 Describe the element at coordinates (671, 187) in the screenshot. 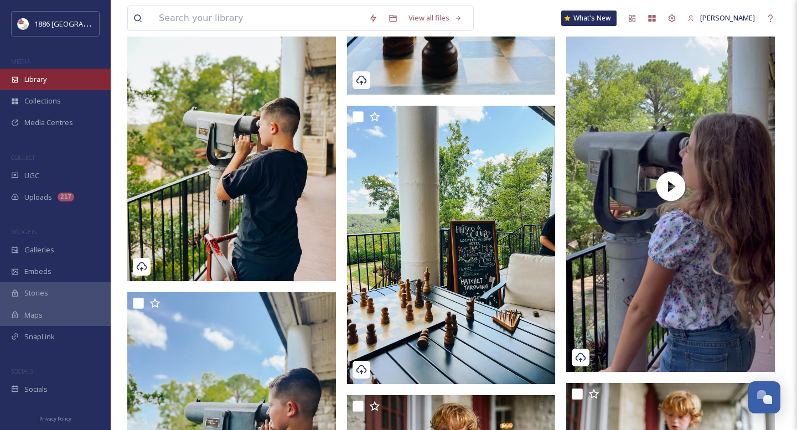

I see `img: thumbnail` at that location.